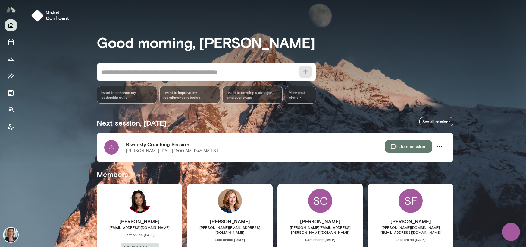  Describe the element at coordinates (301, 95) in the screenshot. I see `span: View past chats ->` at that location.